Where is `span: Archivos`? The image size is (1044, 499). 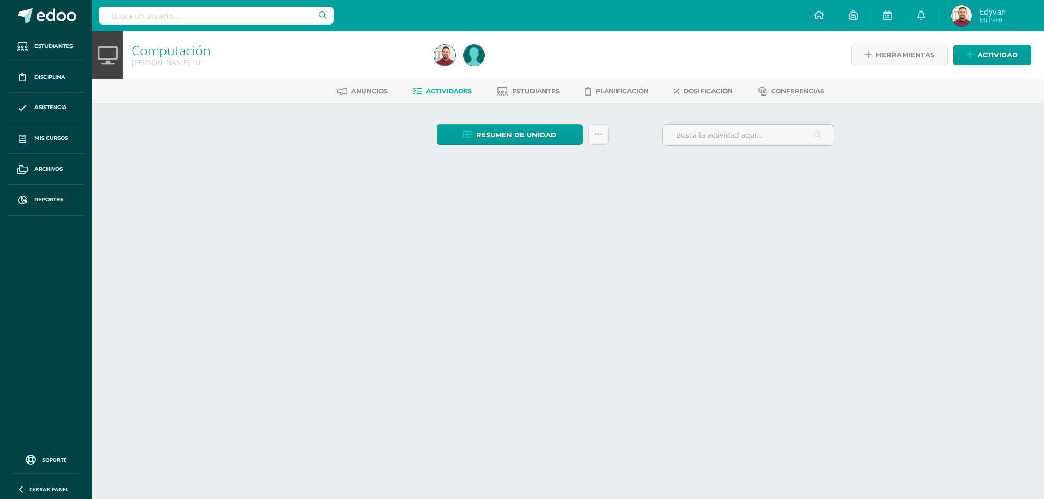 span: Archivos is located at coordinates (49, 169).